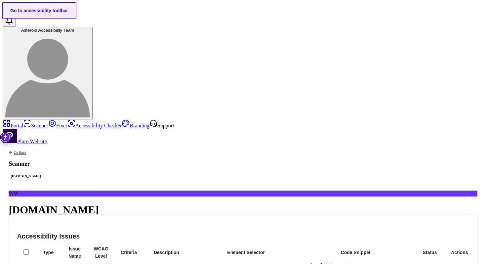 This screenshot has width=486, height=264. Describe the element at coordinates (94, 125) in the screenshot. I see `a: Accessibility Checker` at that location.